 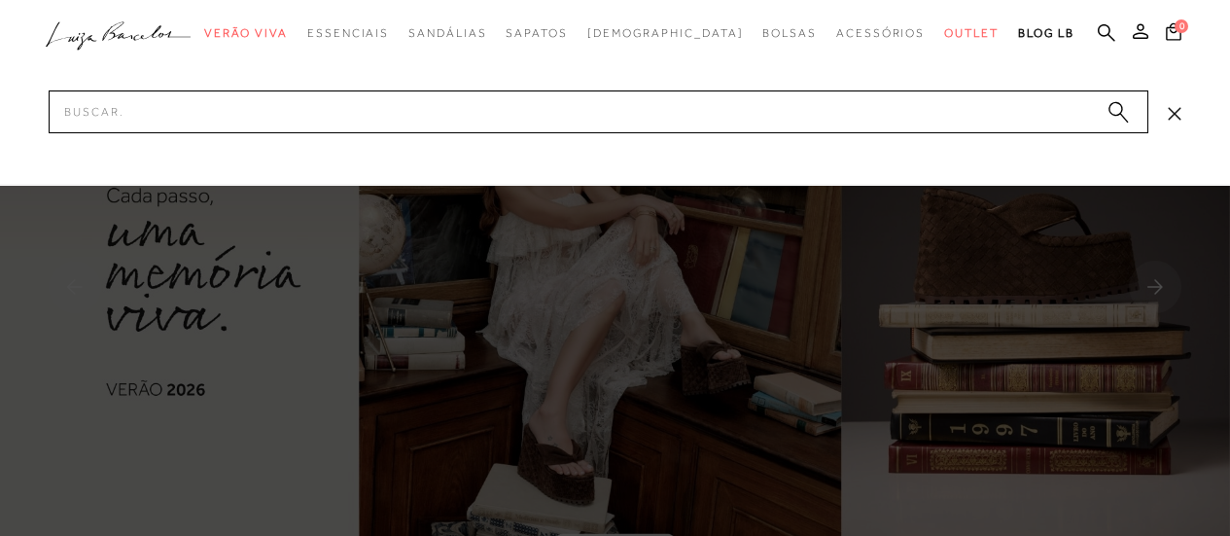 What do you see at coordinates (348, 33) in the screenshot?
I see `span: Essenciais` at bounding box center [348, 33].